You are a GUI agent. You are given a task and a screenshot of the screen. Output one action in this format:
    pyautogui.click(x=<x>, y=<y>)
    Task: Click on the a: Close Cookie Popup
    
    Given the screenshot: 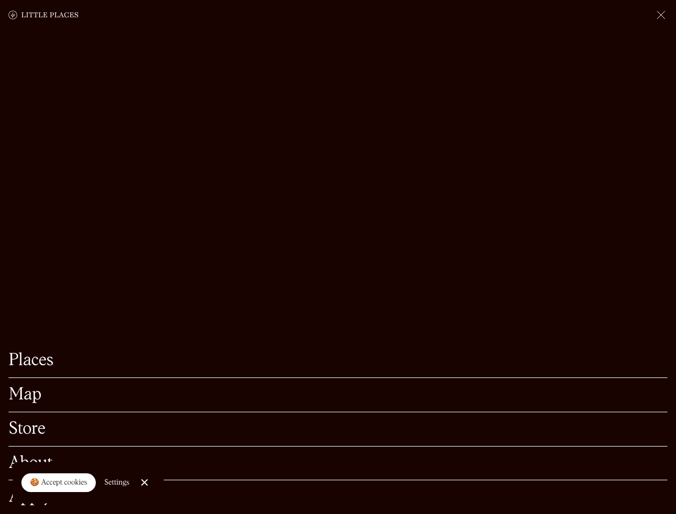 What is the action you would take?
    pyautogui.click(x=144, y=482)
    